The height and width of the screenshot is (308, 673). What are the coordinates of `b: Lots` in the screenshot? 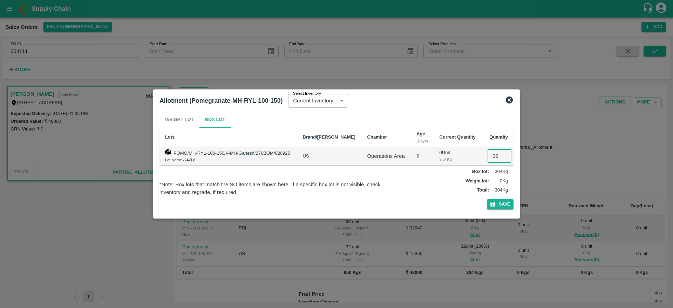 It's located at (170, 137).